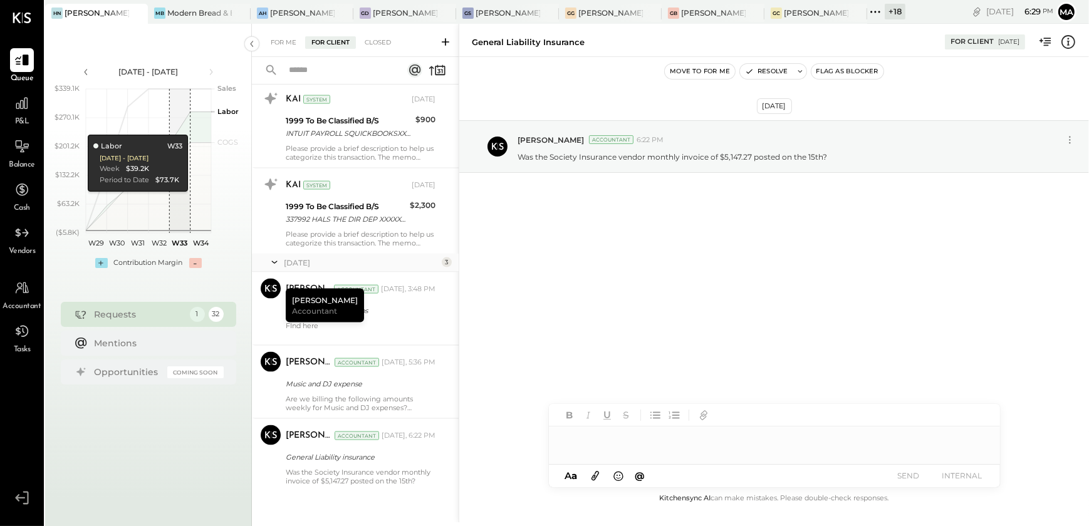 Image resolution: width=1089 pixels, height=526 pixels. What do you see at coordinates (138, 243) in the screenshot?
I see `text: W31` at bounding box center [138, 243].